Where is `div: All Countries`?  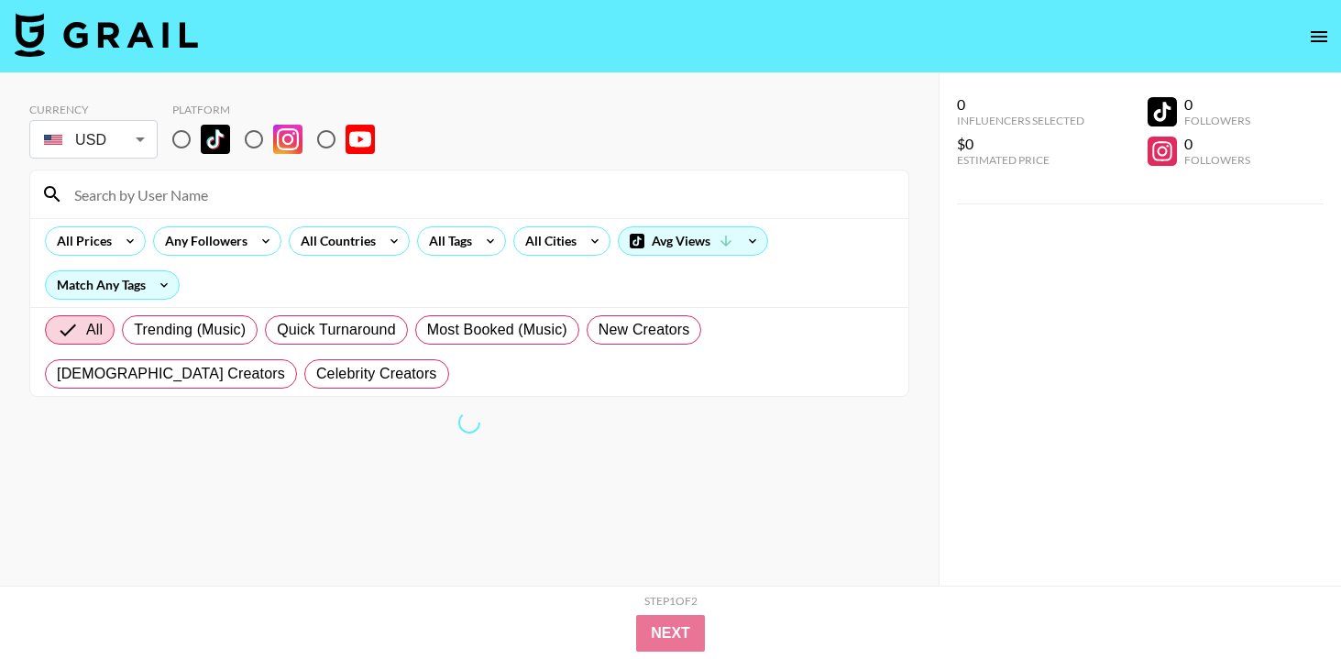
div: All Countries is located at coordinates (335, 241).